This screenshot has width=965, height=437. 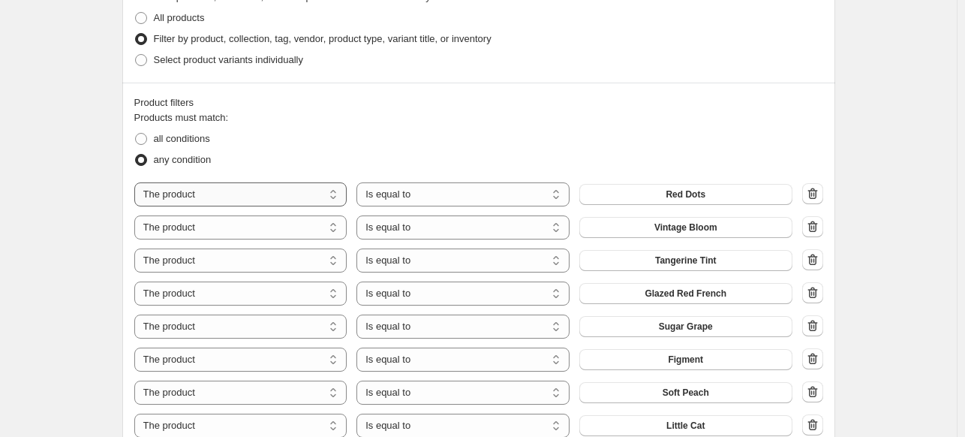 I want to click on button: Vintage Bloom, so click(x=686, y=227).